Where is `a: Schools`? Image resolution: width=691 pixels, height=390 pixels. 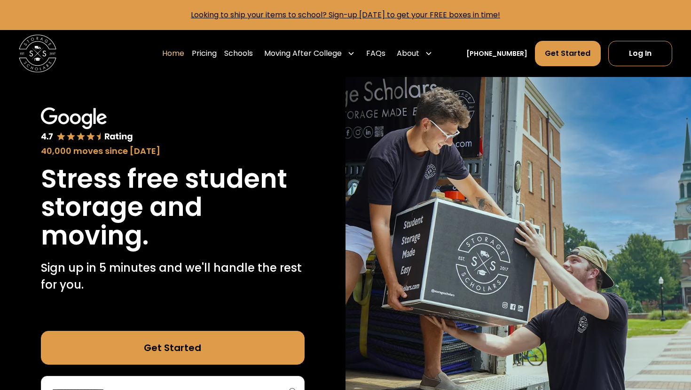 a: Schools is located at coordinates (238, 54).